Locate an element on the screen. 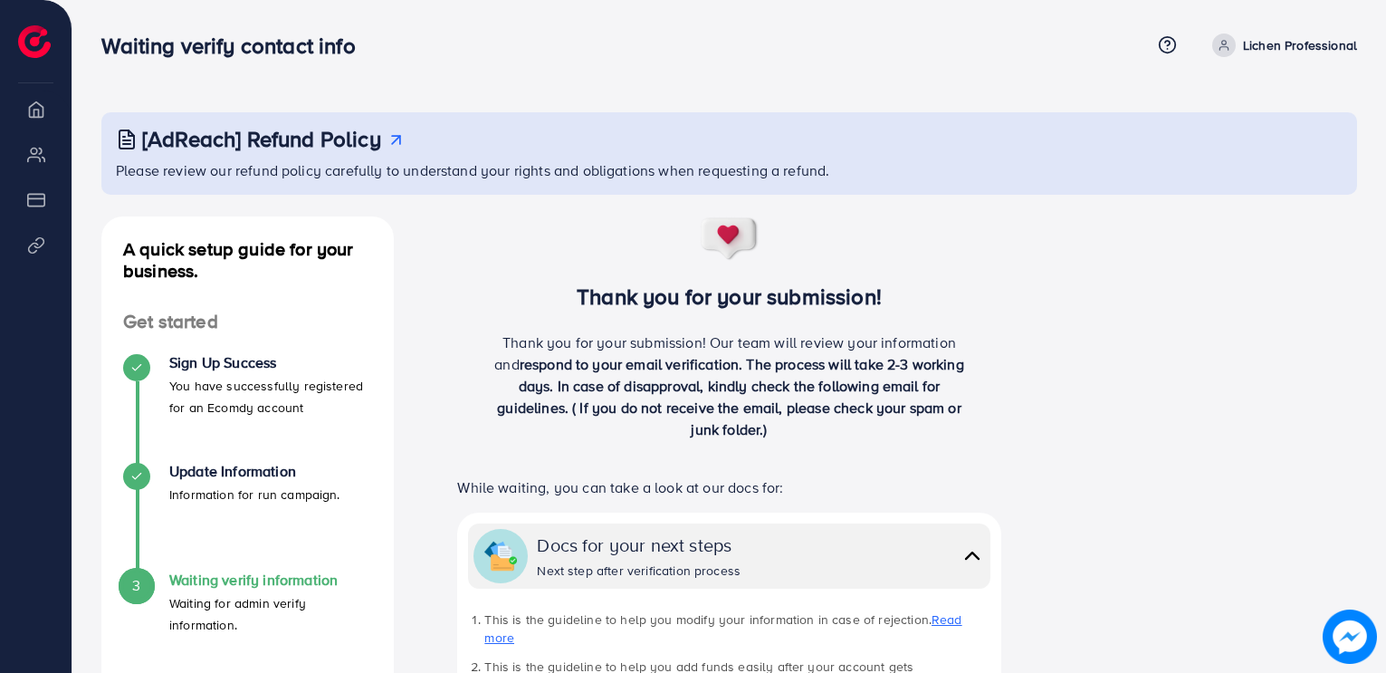 This screenshot has height=673, width=1386. h3: [AdReach] Refund Policy is located at coordinates (262, 139).